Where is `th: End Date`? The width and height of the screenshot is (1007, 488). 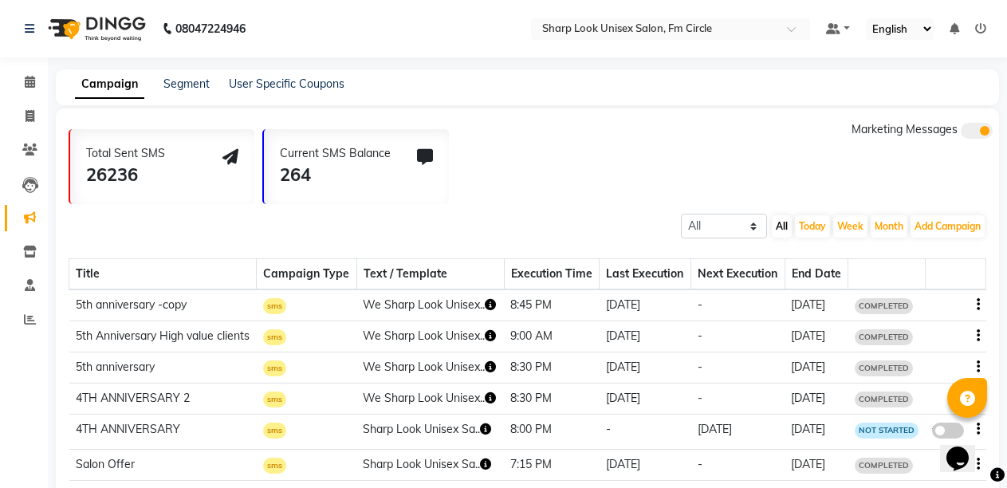
th: End Date is located at coordinates (816, 274).